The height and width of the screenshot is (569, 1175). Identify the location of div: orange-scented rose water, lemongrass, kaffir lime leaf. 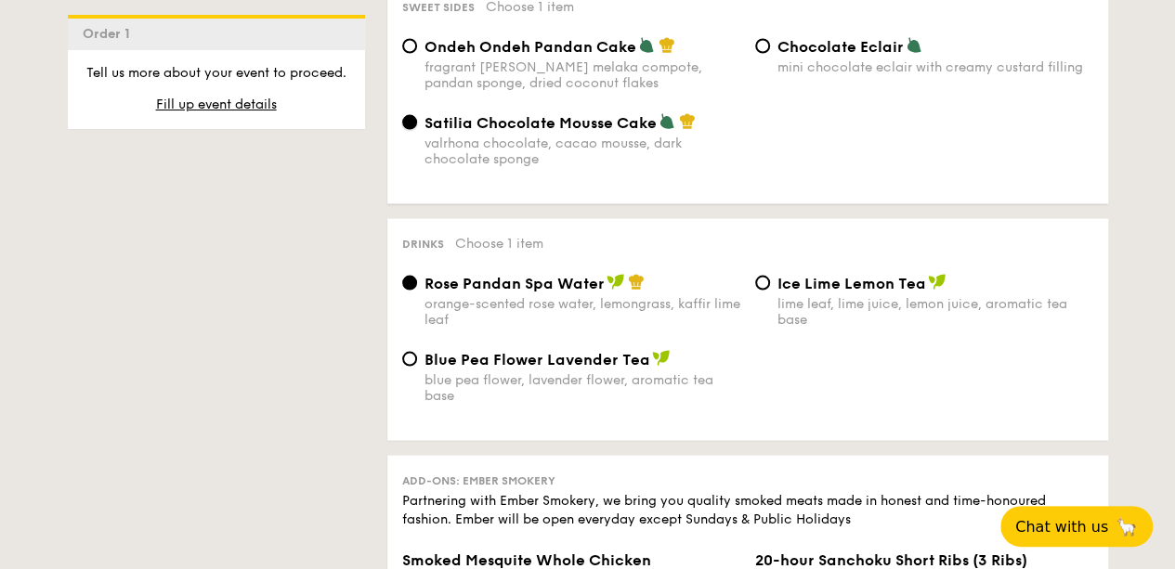
(582, 312).